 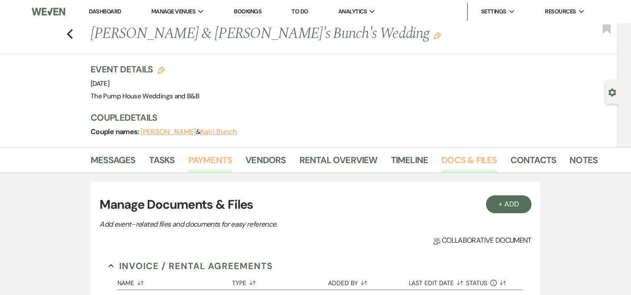 I want to click on span: The Pump House Weddings and B&B, so click(x=145, y=96).